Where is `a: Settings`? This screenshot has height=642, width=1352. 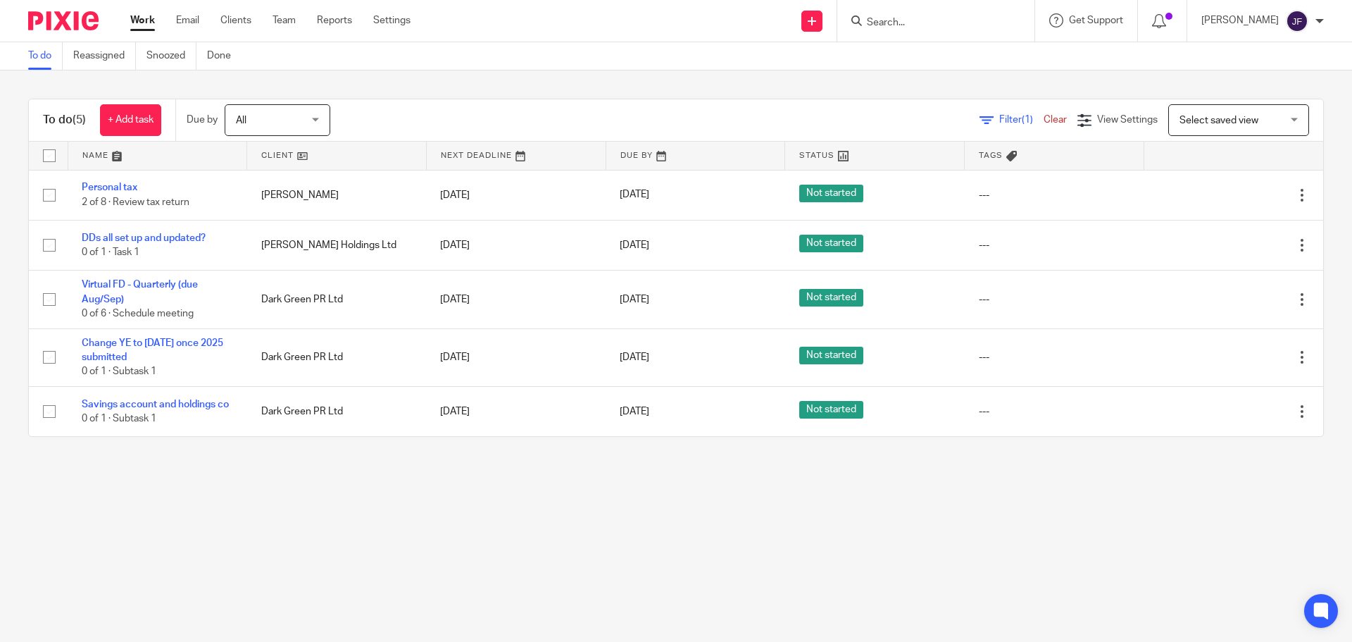 a: Settings is located at coordinates (392, 20).